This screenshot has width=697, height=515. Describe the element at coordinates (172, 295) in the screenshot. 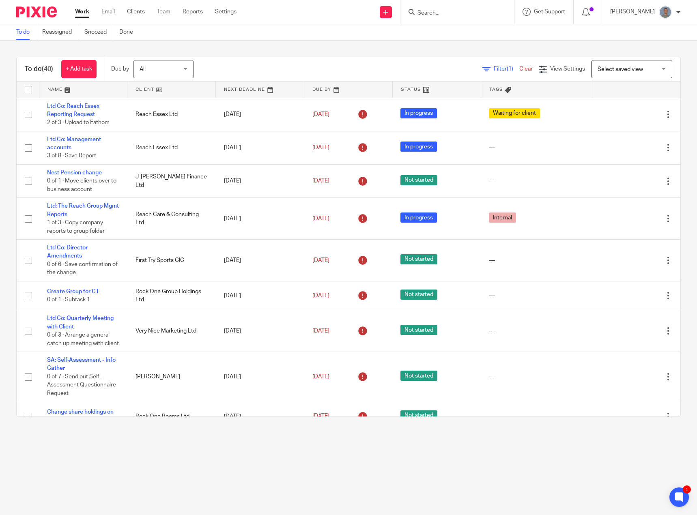

I see `td: Rock One Group Holdings Ltd` at that location.